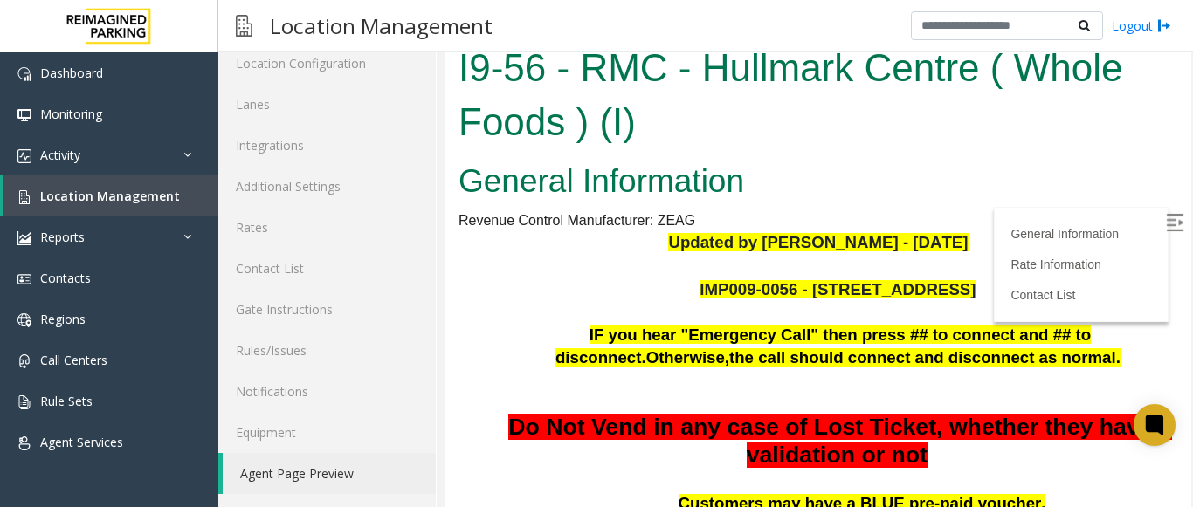  What do you see at coordinates (66, 401) in the screenshot?
I see `span: Rule Sets` at bounding box center [66, 401].